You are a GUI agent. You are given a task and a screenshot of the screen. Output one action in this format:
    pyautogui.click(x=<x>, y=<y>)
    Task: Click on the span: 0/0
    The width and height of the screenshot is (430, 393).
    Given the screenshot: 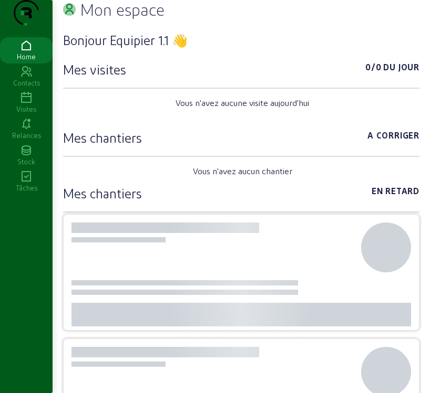 What is the action you would take?
    pyautogui.click(x=373, y=69)
    